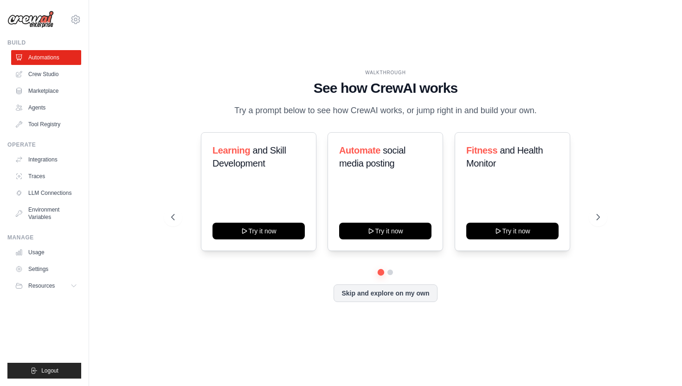 Image resolution: width=682 pixels, height=386 pixels. Describe the element at coordinates (385, 110) in the screenshot. I see `p: Try a prompt below to see how CrewAI works, or jump right in and build your own.` at that location.